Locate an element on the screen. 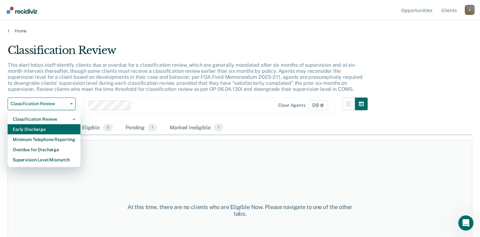 The height and width of the screenshot is (237, 480). span: 0 is located at coordinates (108, 128).